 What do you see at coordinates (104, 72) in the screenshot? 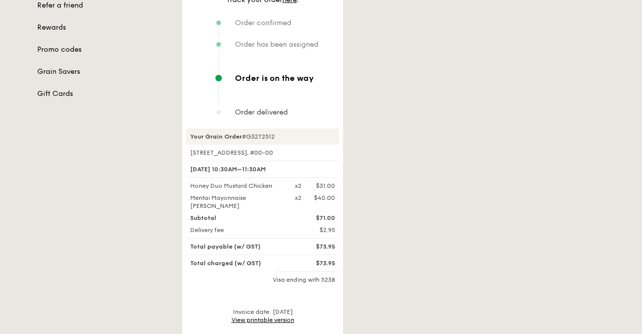
I see `a: Grain Savers` at bounding box center [104, 72].